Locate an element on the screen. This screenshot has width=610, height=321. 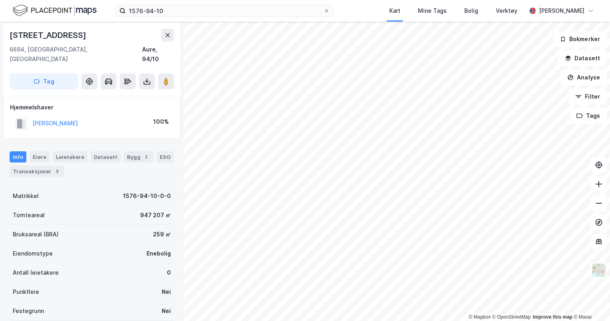
div: 0 is located at coordinates (169, 273).